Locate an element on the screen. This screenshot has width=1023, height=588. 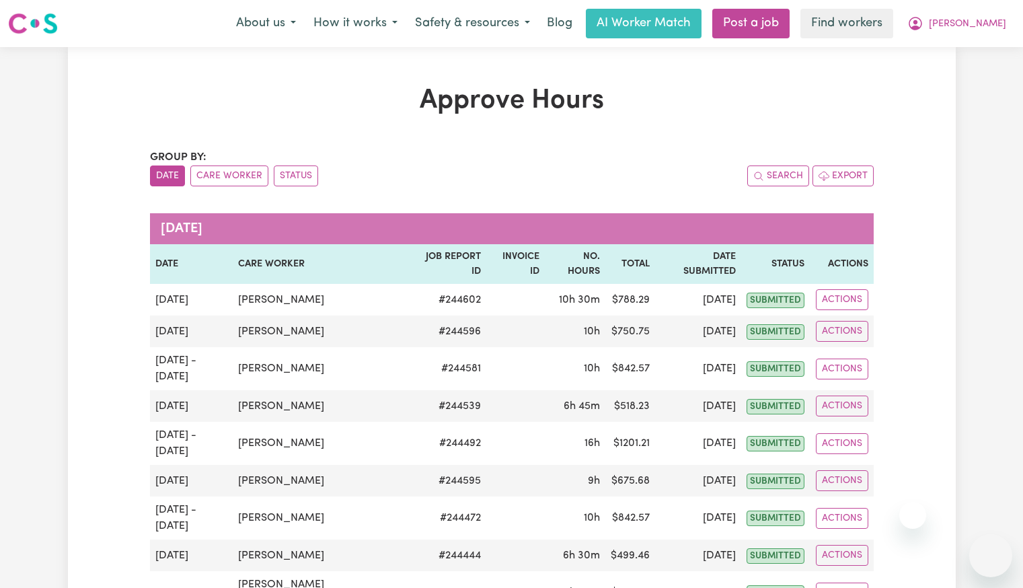
td: # 244492 is located at coordinates (448, 443).